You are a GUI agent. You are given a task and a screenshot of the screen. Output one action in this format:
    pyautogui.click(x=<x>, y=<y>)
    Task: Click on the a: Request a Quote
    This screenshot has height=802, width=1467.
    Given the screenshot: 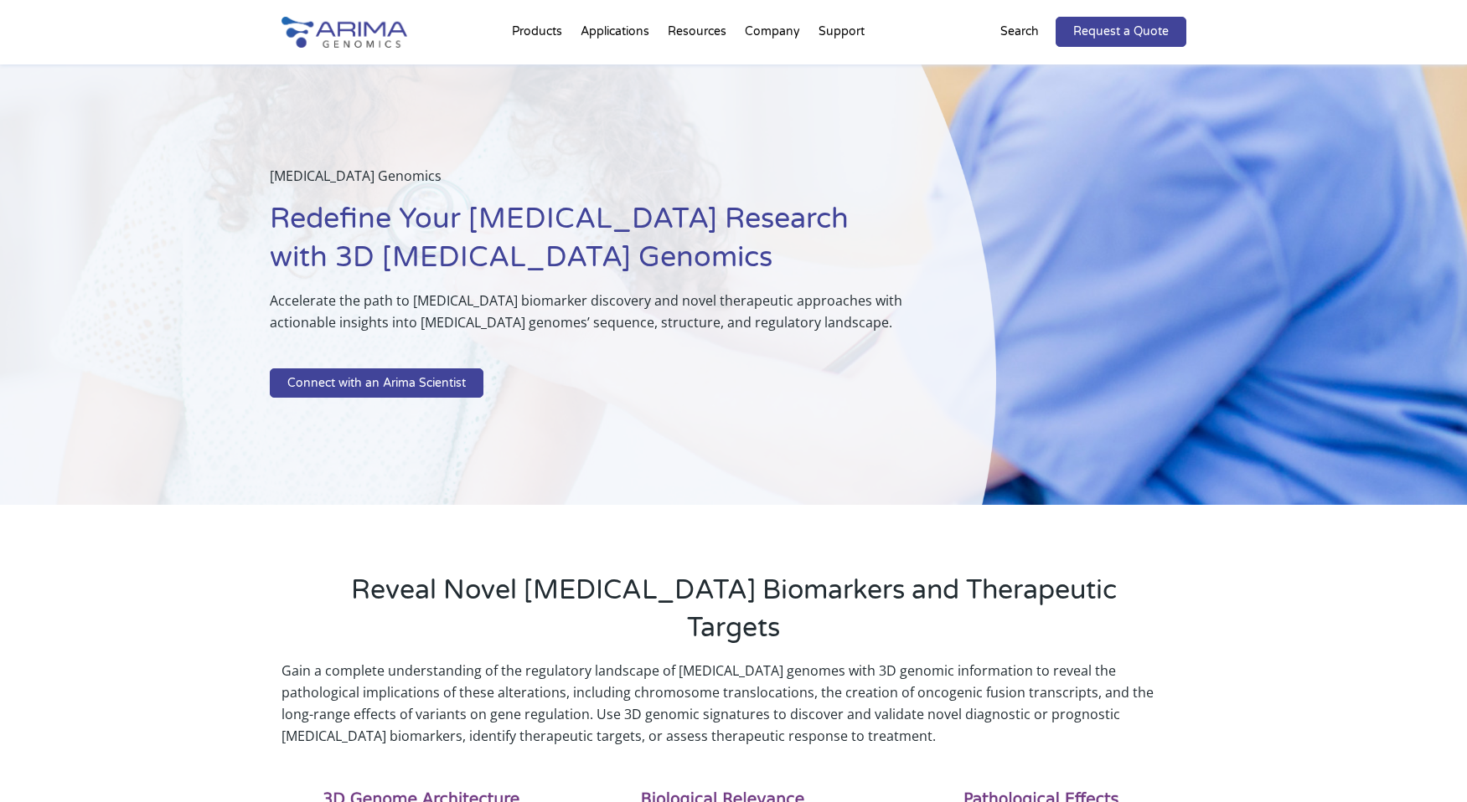 What is the action you would take?
    pyautogui.click(x=1121, y=32)
    